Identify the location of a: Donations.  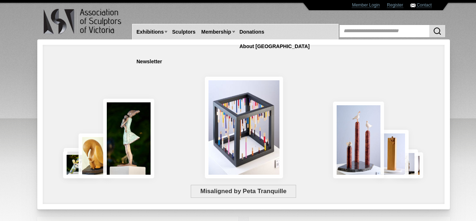
(252, 32).